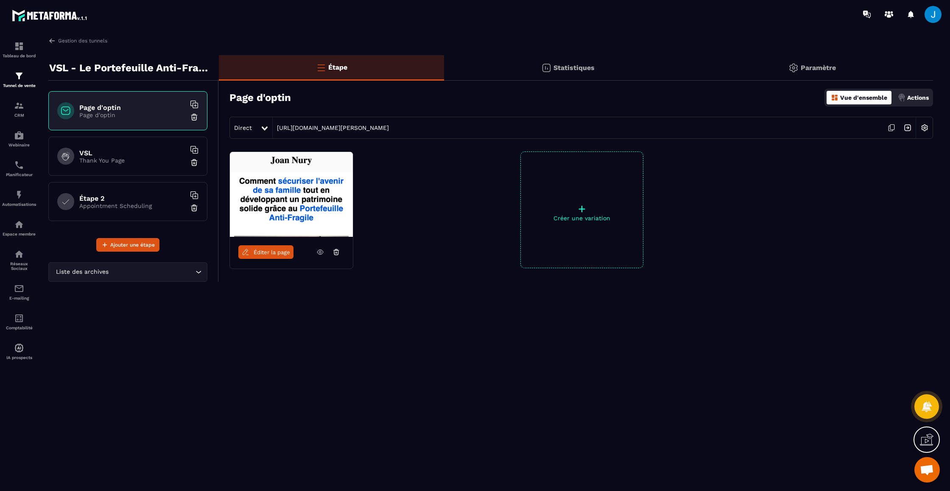 This screenshot has width=950, height=491. Describe the element at coordinates (291, 194) in the screenshot. I see `img: image` at that location.